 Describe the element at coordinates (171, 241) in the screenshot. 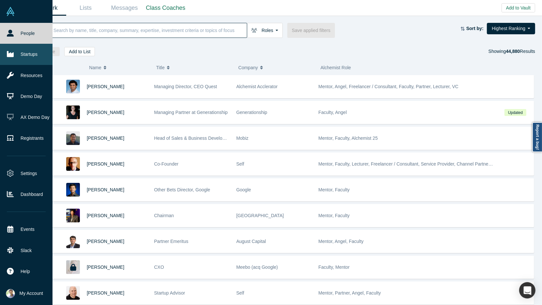

I see `span: Partner Emeritus` at that location.